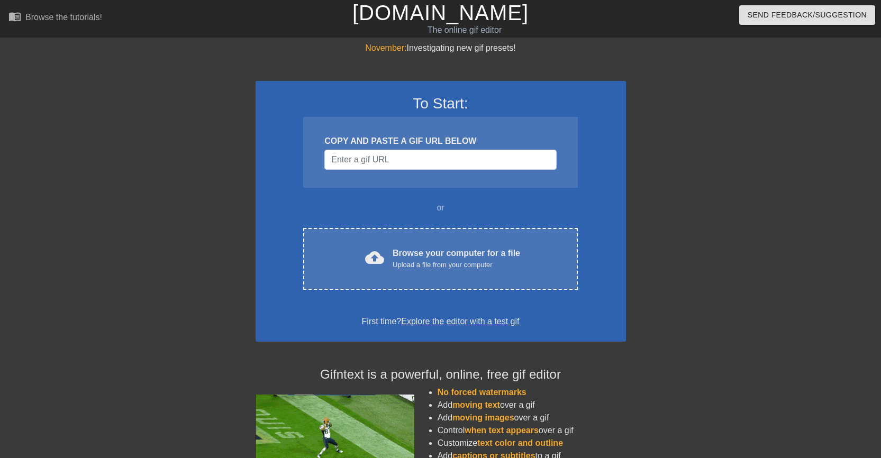  Describe the element at coordinates (807, 15) in the screenshot. I see `button: Send Feedback/Suggestion` at that location.